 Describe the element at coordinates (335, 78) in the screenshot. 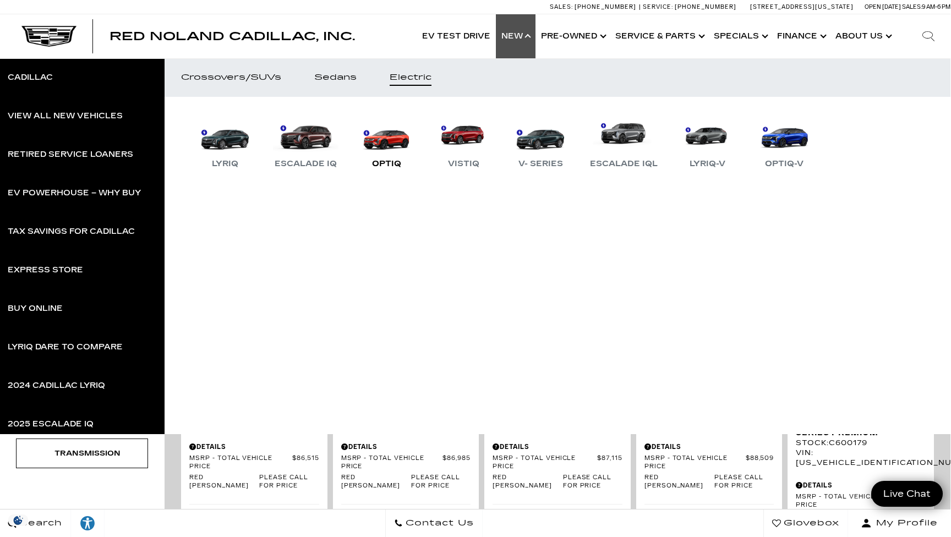

I see `a: Sedans` at that location.